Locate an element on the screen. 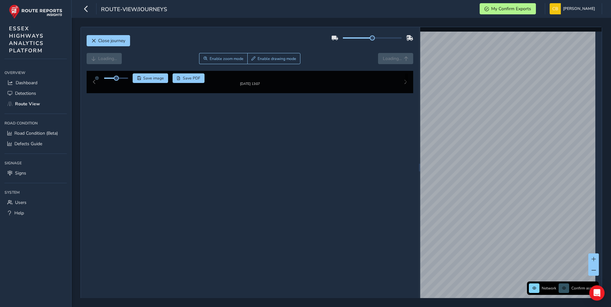 The image size is (611, 307). img: rr logo is located at coordinates (35, 12).